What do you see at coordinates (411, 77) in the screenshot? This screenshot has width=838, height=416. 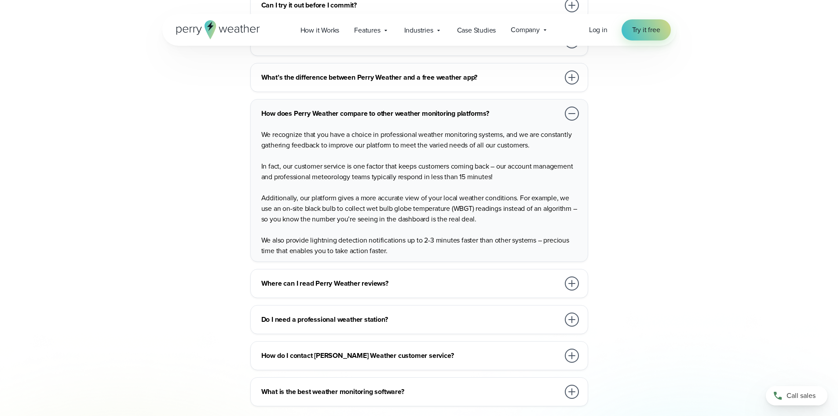 I see `h3: What’s the difference between Perry Weather and a free weather app?` at bounding box center [411, 77].